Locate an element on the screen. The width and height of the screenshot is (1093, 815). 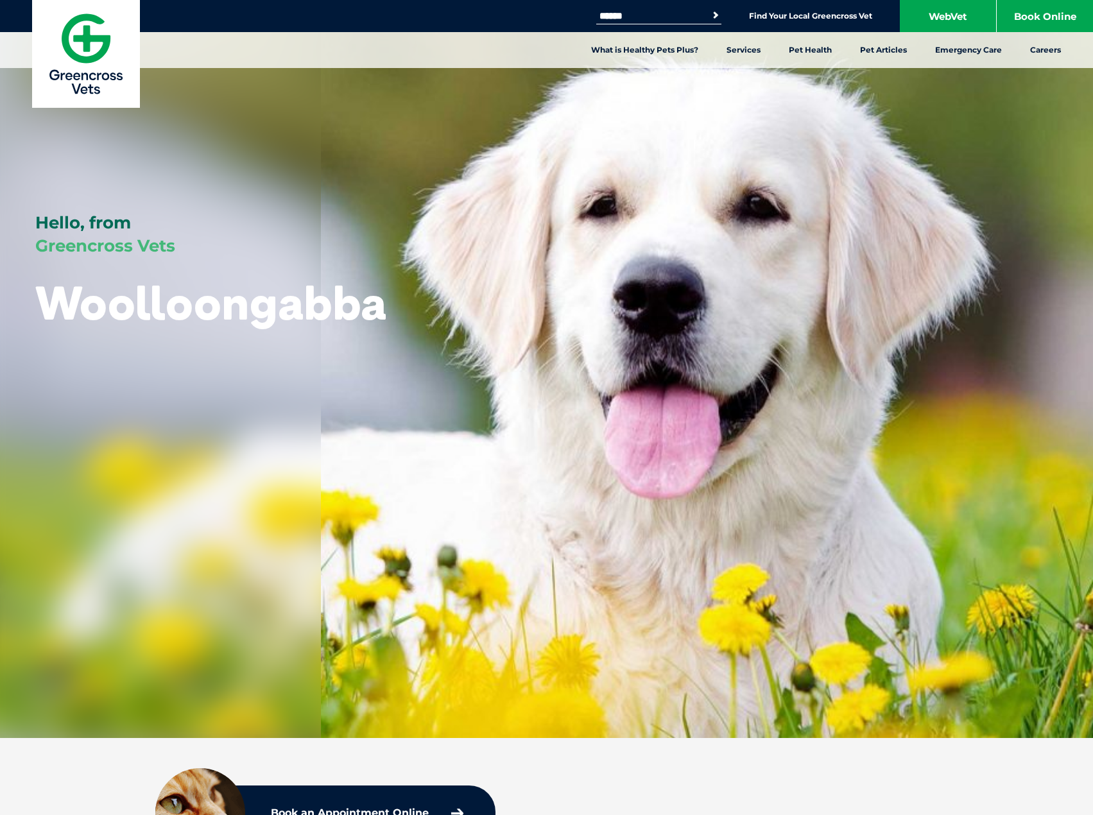
span: Hello, from is located at coordinates (83, 223).